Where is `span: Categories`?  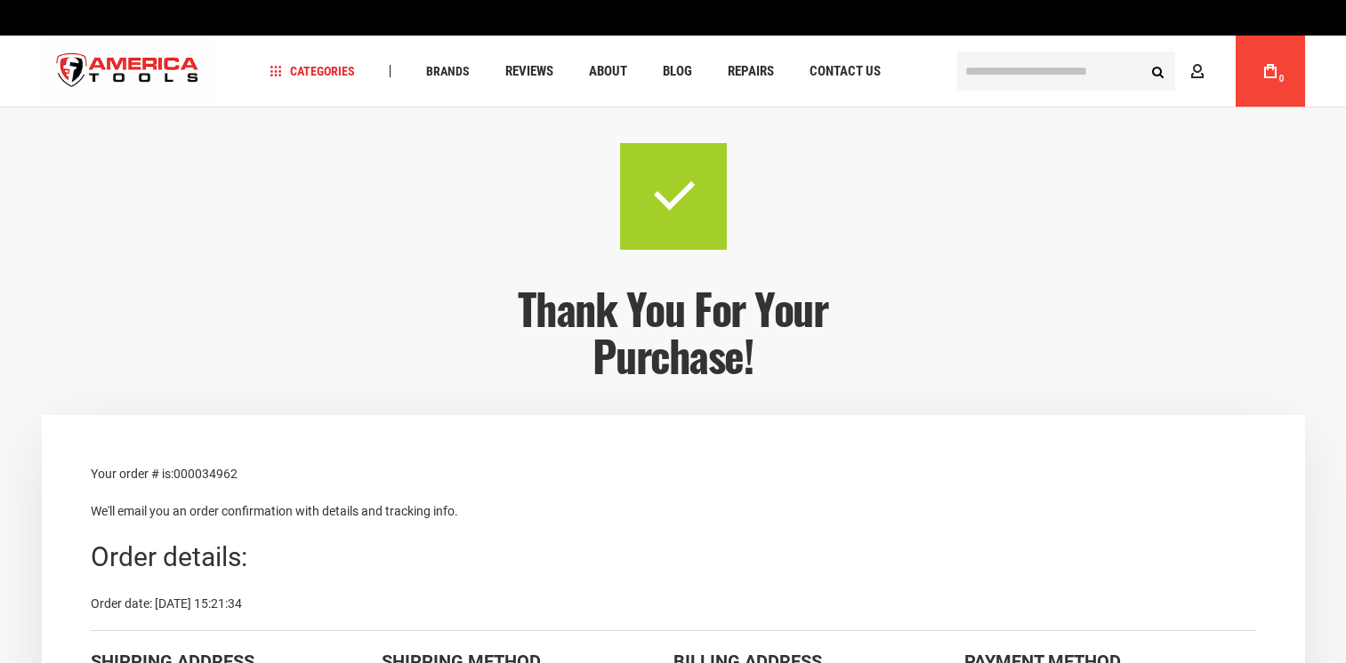
span: Categories is located at coordinates (312, 71).